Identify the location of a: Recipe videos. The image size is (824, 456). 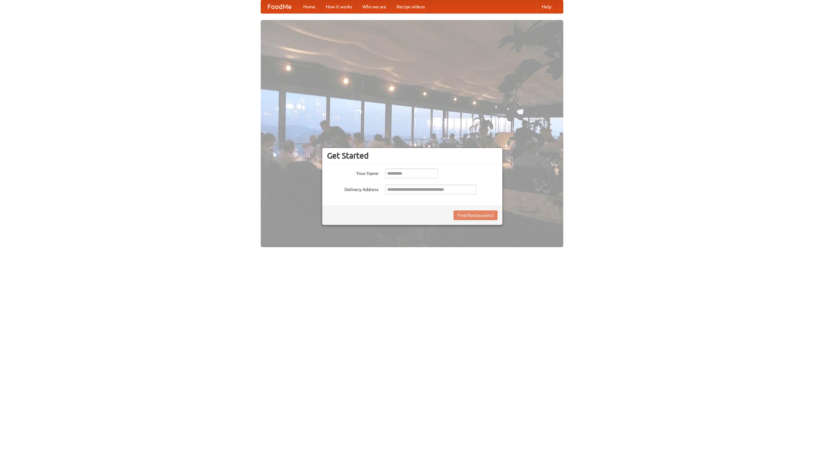
(411, 7).